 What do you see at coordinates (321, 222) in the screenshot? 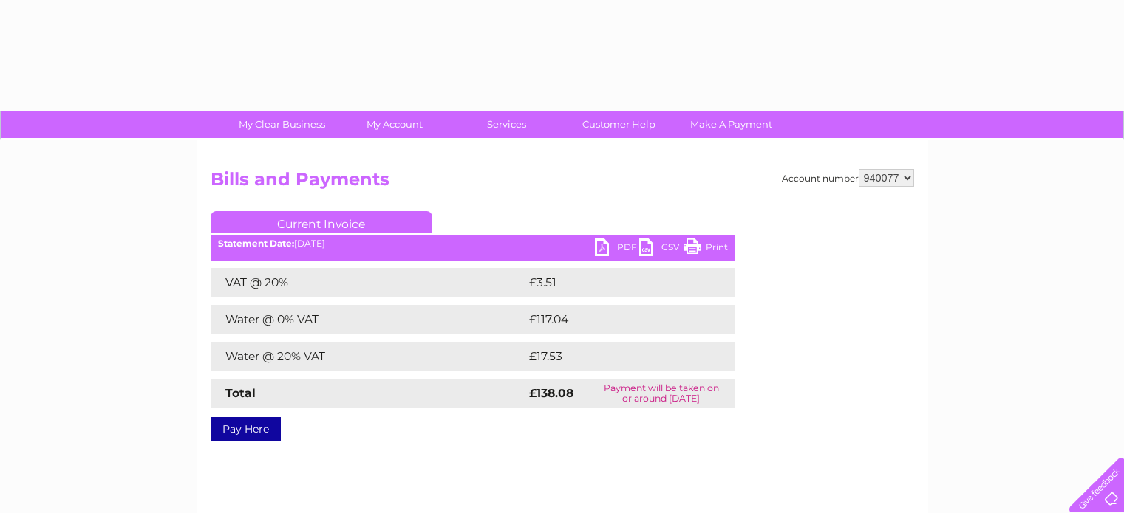
I see `a: Current Invoice` at bounding box center [321, 222].